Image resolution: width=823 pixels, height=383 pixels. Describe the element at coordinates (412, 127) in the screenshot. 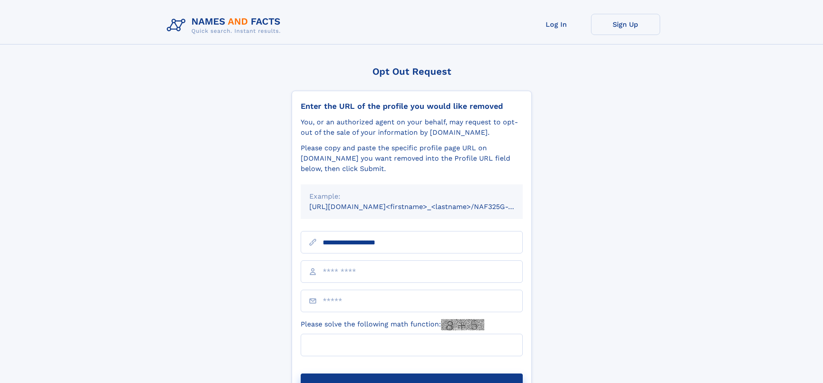

I see `div: You, or an authorized agent on your behalf, may request to opt-out of the sale of your informatio...` at that location.